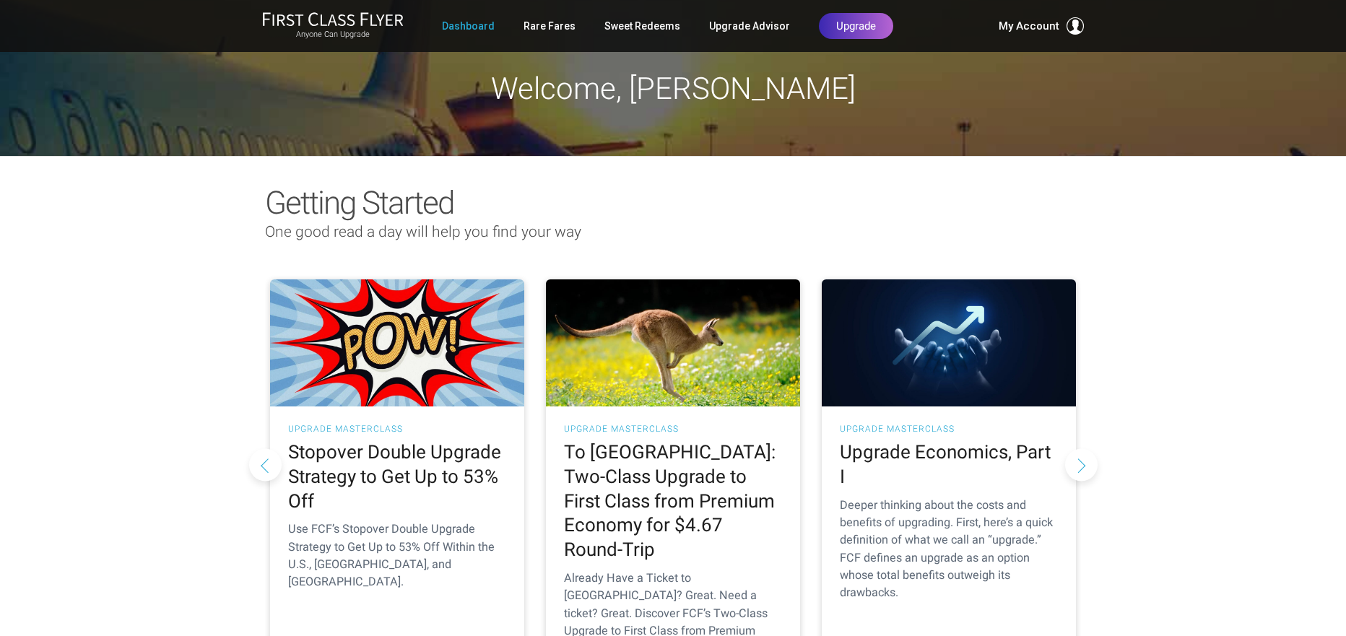 The height and width of the screenshot is (636, 1346). I want to click on p: Use FCF’s Stopover Double Upgrade Strategy to Get Up to 53% Off Within the U.S., [GEOGRAPHIC_DATA..., so click(397, 555).